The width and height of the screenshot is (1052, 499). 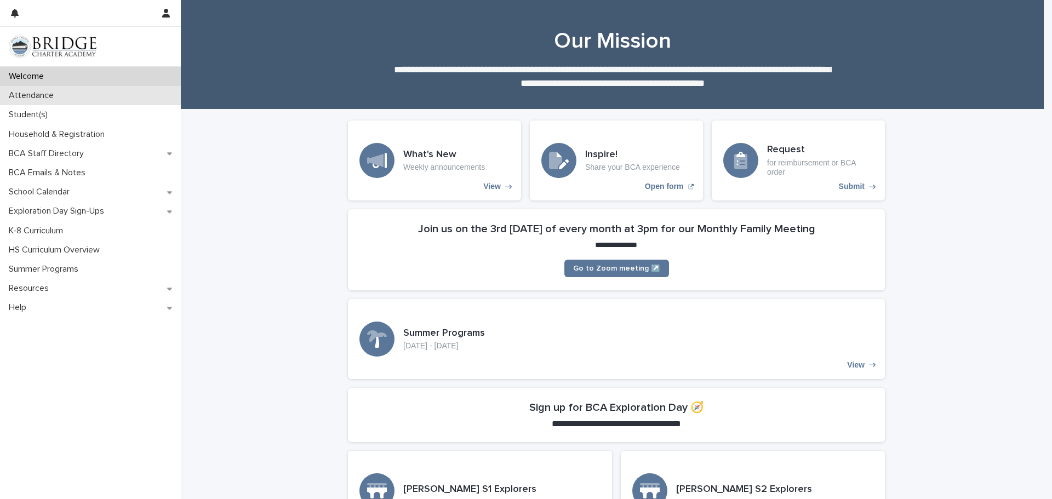 What do you see at coordinates (612, 41) in the screenshot?
I see `h1: Our Mission` at bounding box center [612, 41].